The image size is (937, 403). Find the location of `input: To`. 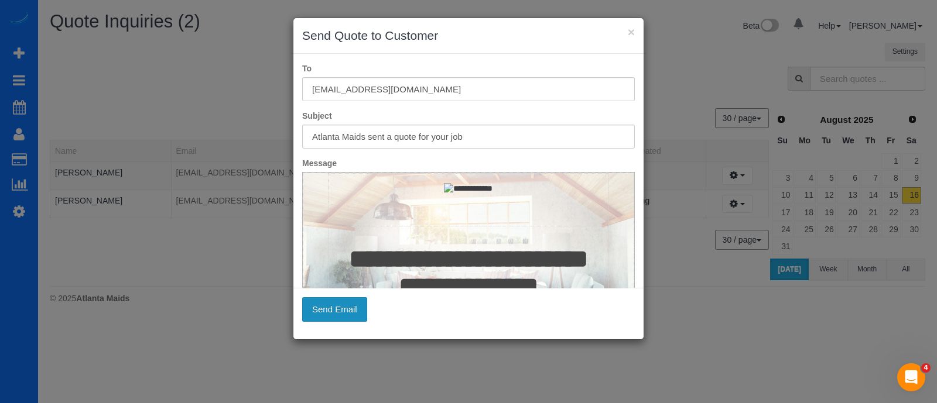

input: To is located at coordinates (468, 89).